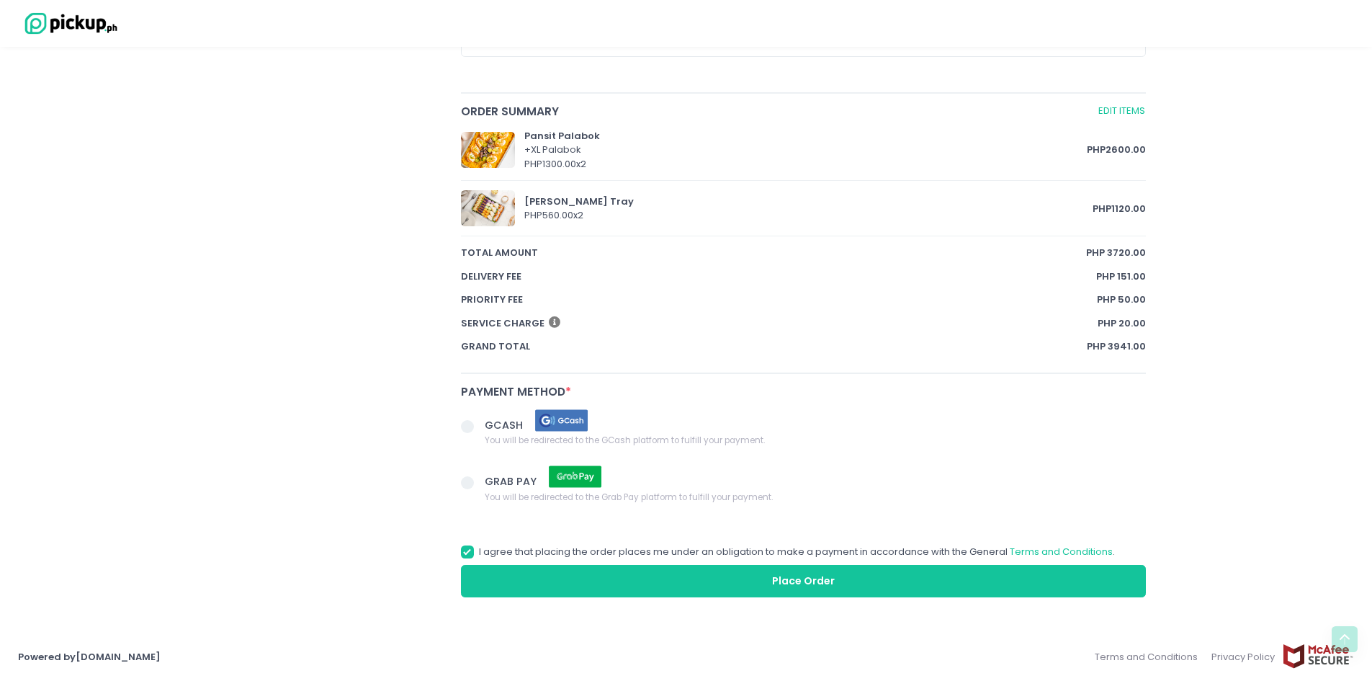  I want to click on span: PHP 151.00, so click(1121, 277).